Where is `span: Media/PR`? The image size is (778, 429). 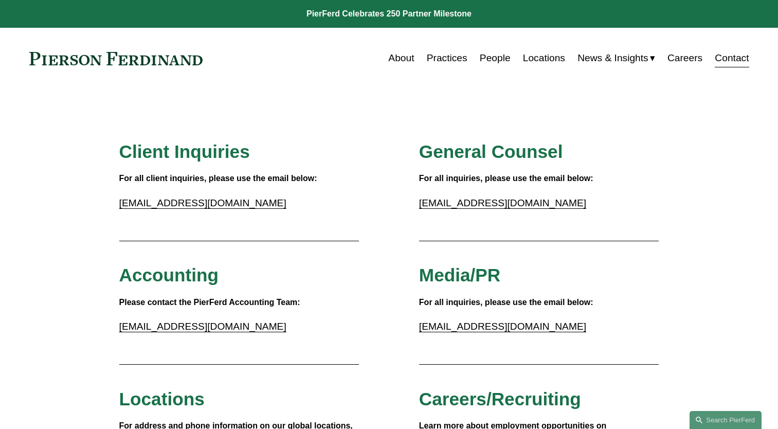
span: Media/PR is located at coordinates (460, 274).